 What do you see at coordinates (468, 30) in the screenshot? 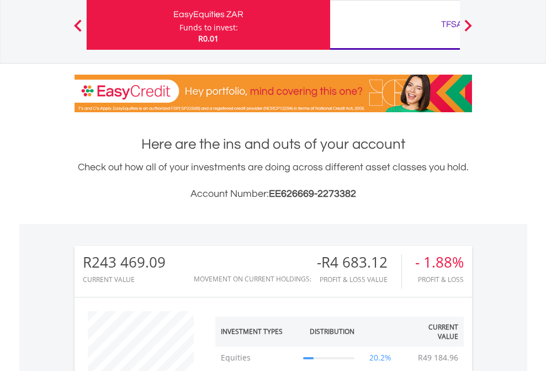
I see `button: Next` at bounding box center [468, 30].